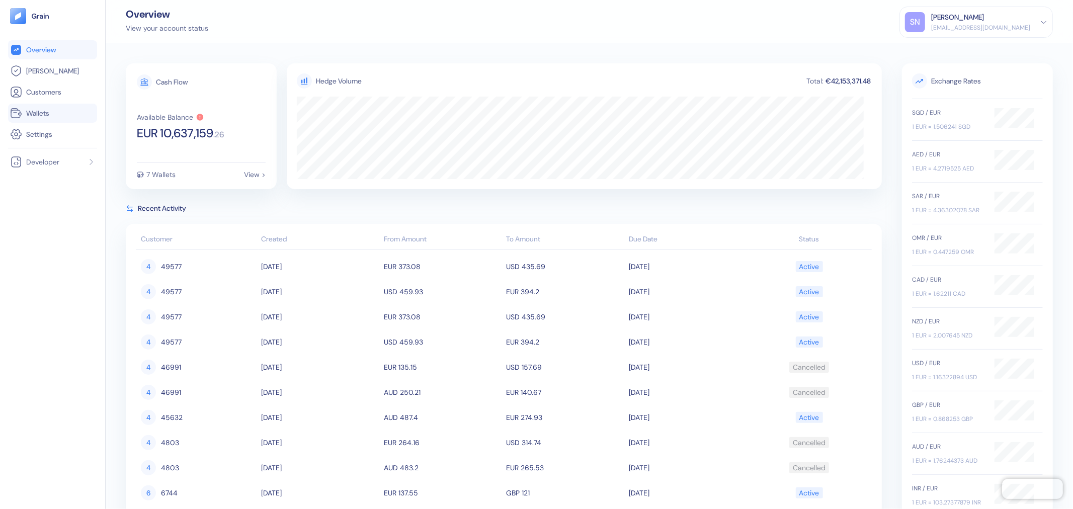 Image resolution: width=1073 pixels, height=509 pixels. I want to click on td: EUR 265.53, so click(565, 468).